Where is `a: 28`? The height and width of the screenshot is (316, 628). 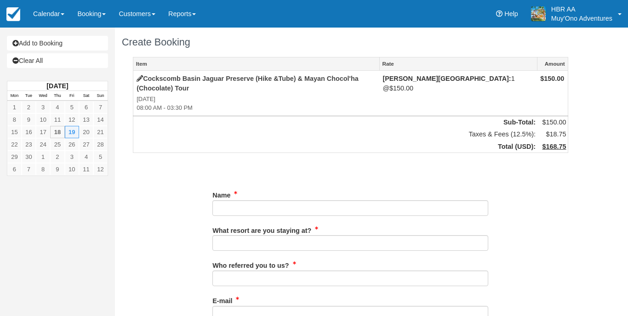 a: 28 is located at coordinates (100, 144).